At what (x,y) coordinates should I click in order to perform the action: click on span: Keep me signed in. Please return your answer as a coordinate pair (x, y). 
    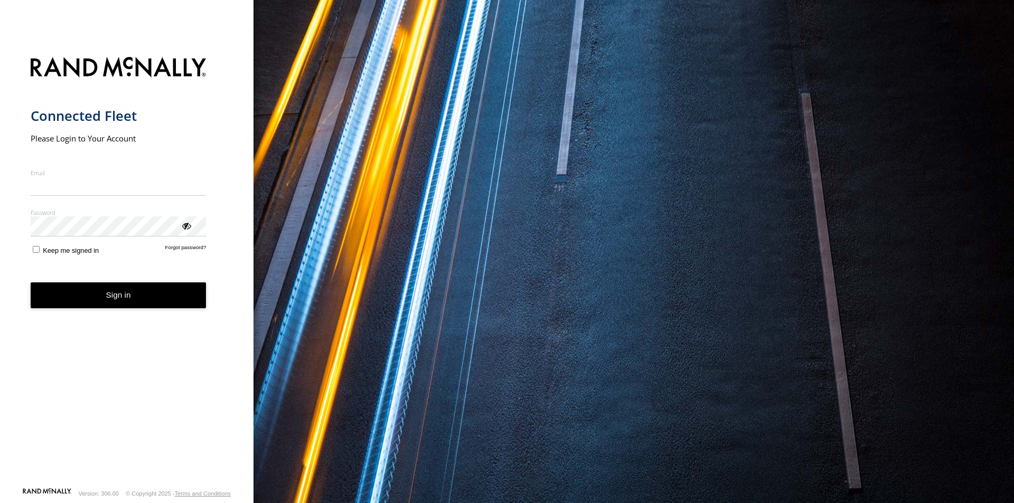
    Looking at the image, I should click on (71, 250).